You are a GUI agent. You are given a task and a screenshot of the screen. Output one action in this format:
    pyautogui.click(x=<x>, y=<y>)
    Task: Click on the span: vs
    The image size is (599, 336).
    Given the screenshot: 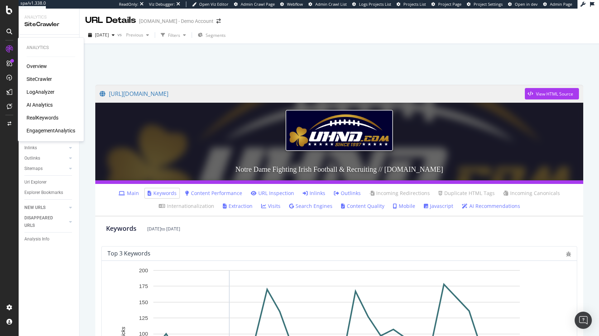 What is the action you would take?
    pyautogui.click(x=120, y=34)
    